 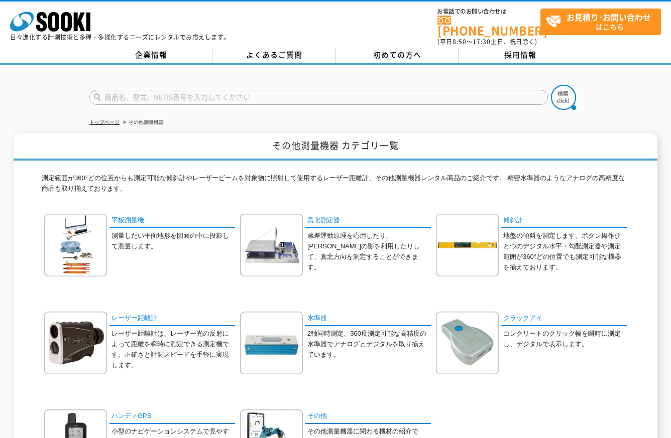 What do you see at coordinates (467, 245) in the screenshot?
I see `img: 傾斜計` at bounding box center [467, 245].